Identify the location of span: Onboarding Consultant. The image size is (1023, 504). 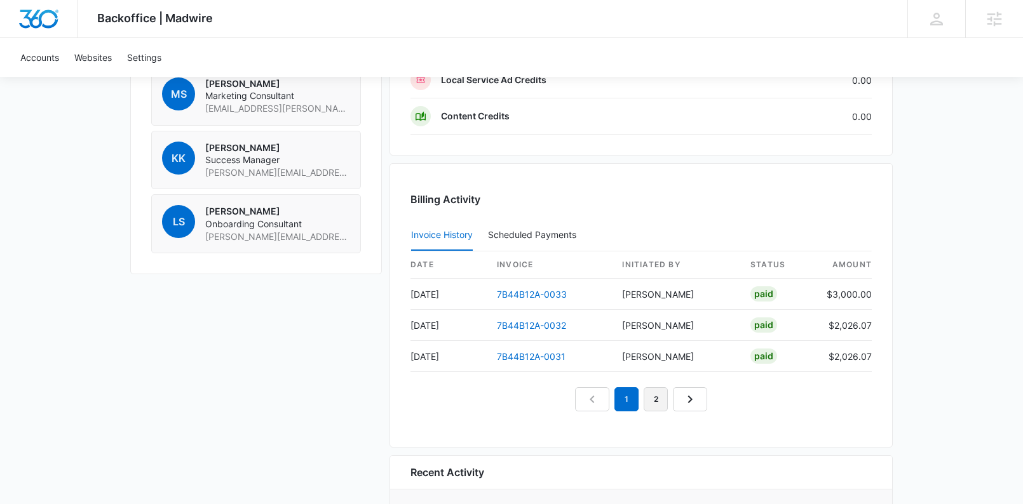
(278, 224).